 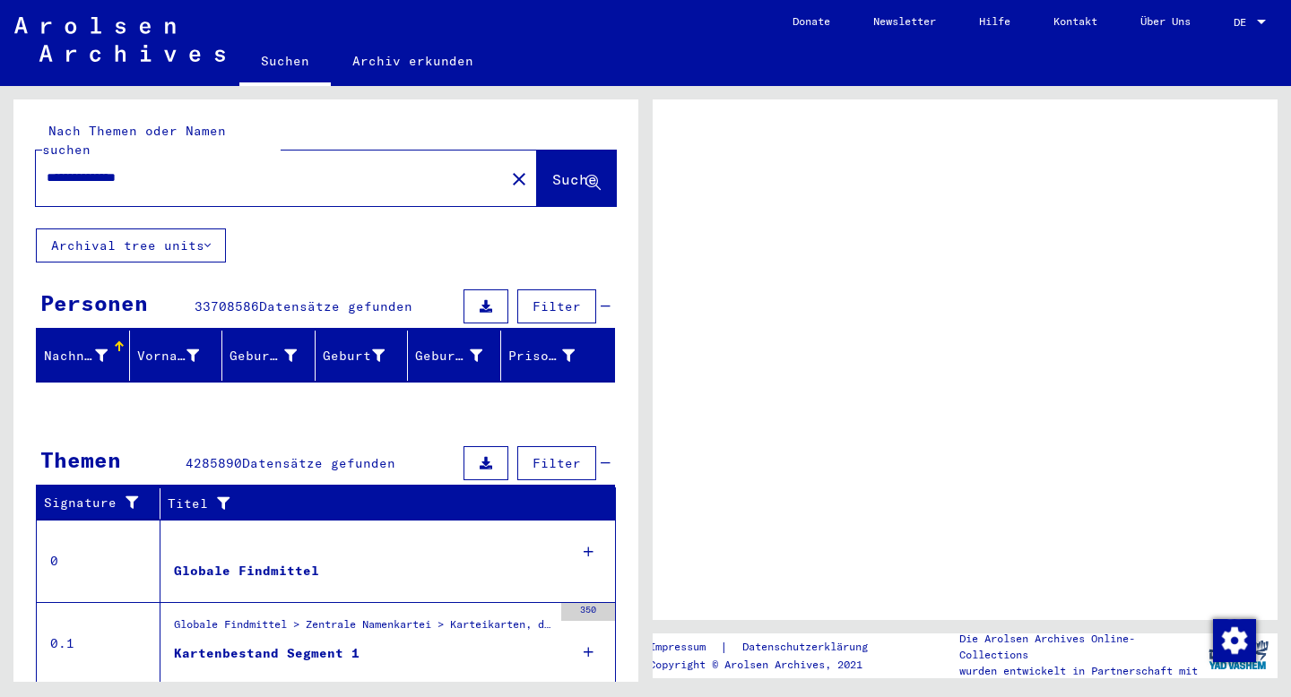 I want to click on div: Kartenbestand Segment 1, so click(x=266, y=653).